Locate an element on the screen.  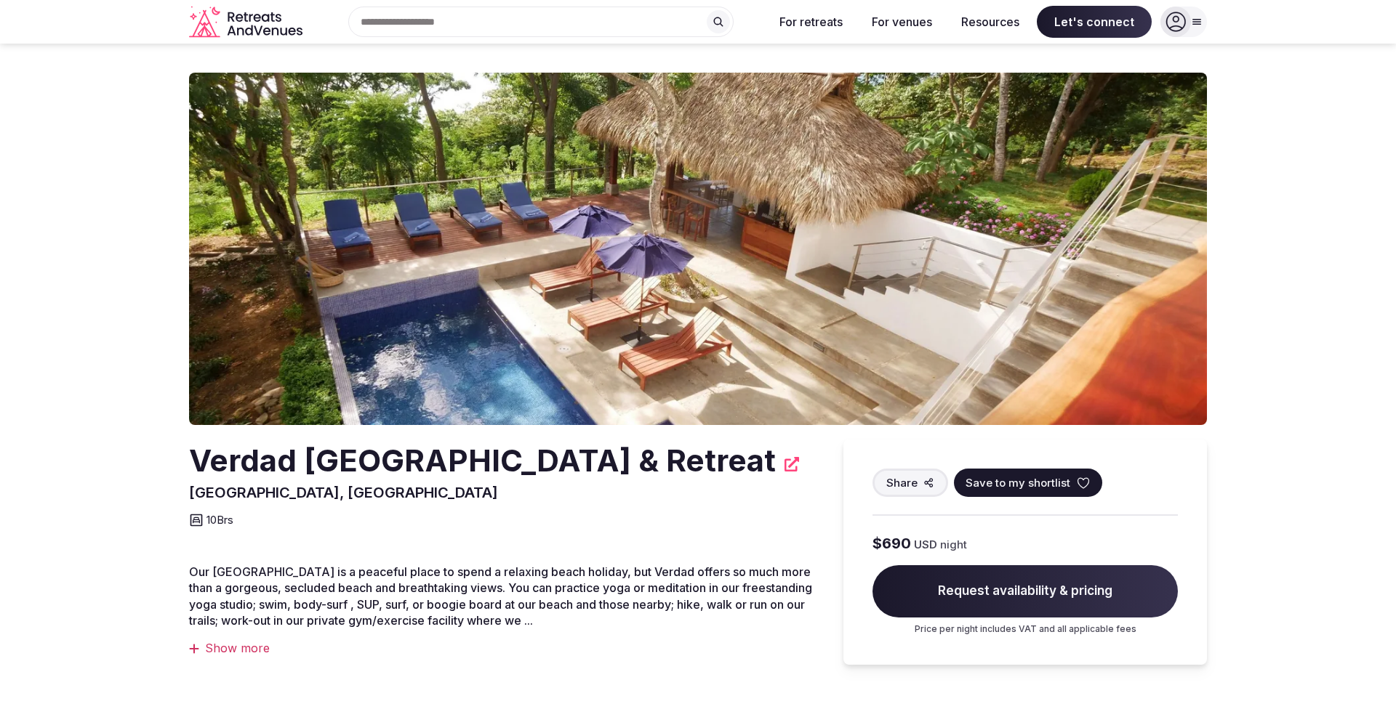
span: Share is located at coordinates (901, 483).